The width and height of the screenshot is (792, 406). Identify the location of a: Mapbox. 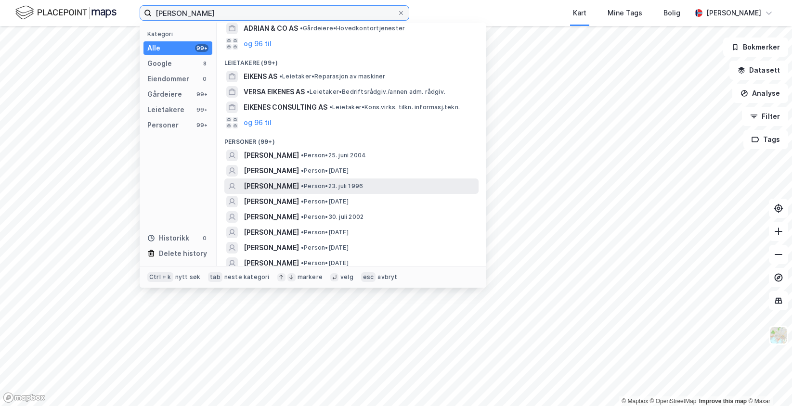
(635, 402).